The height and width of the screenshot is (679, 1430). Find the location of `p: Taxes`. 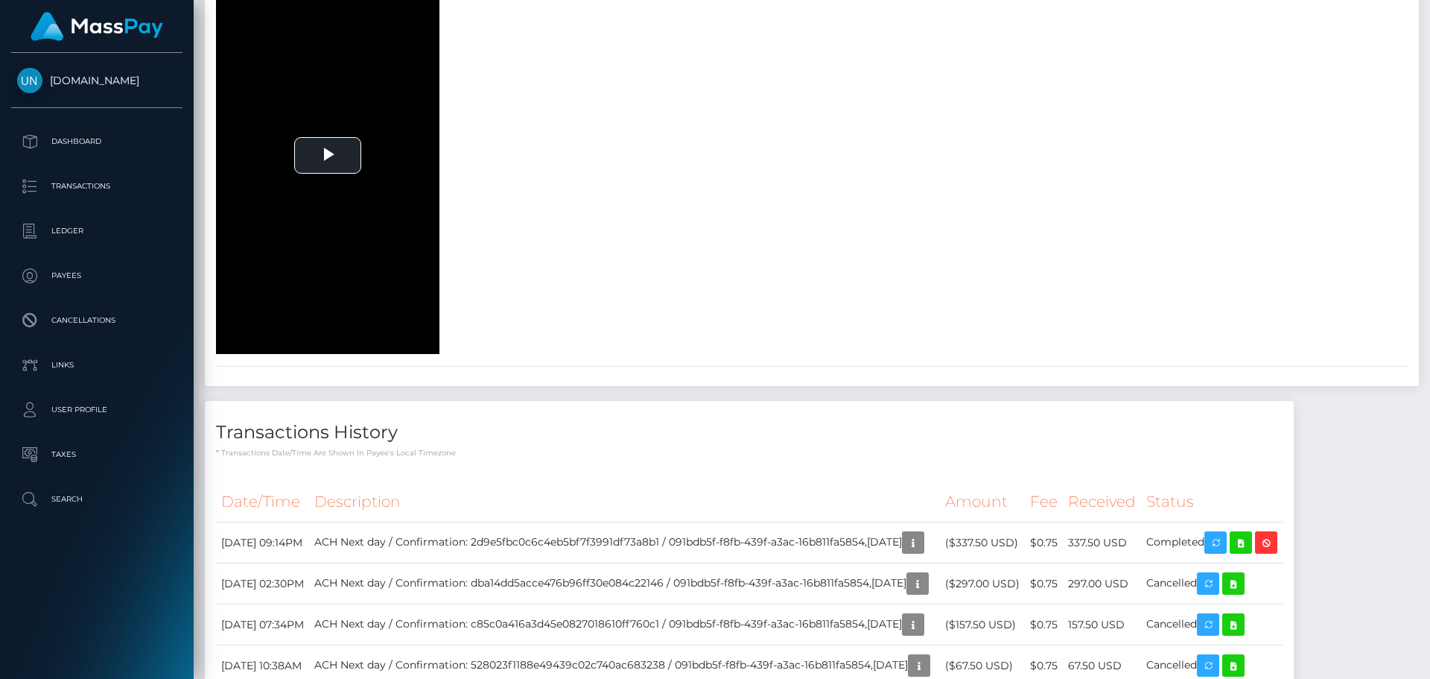

p: Taxes is located at coordinates (97, 454).